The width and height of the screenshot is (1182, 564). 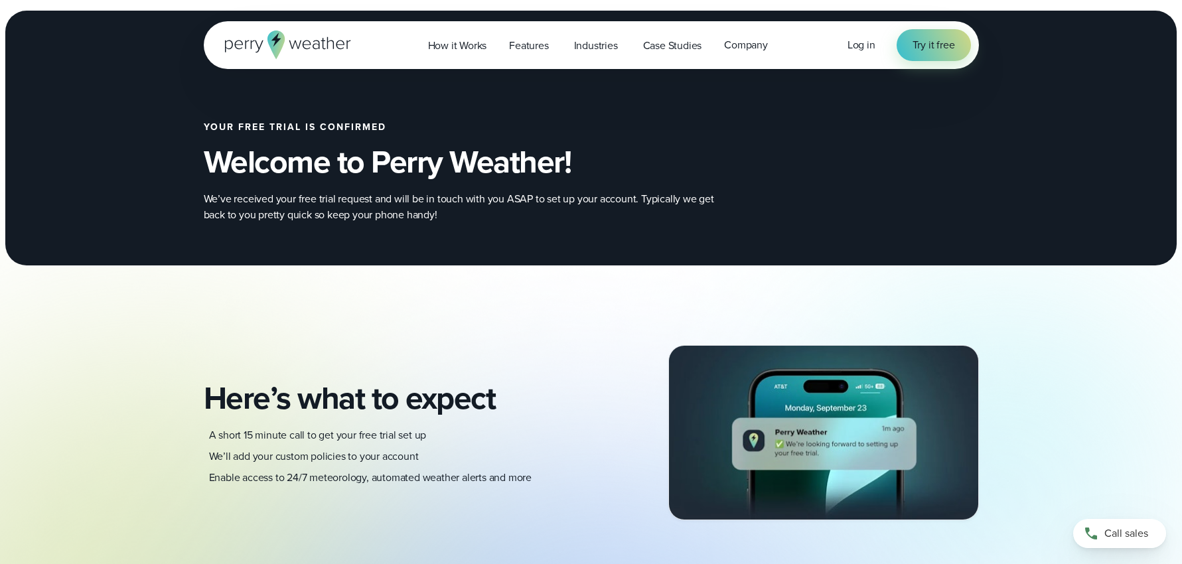 I want to click on p: We’ll add your custom policies to your account, so click(x=314, y=456).